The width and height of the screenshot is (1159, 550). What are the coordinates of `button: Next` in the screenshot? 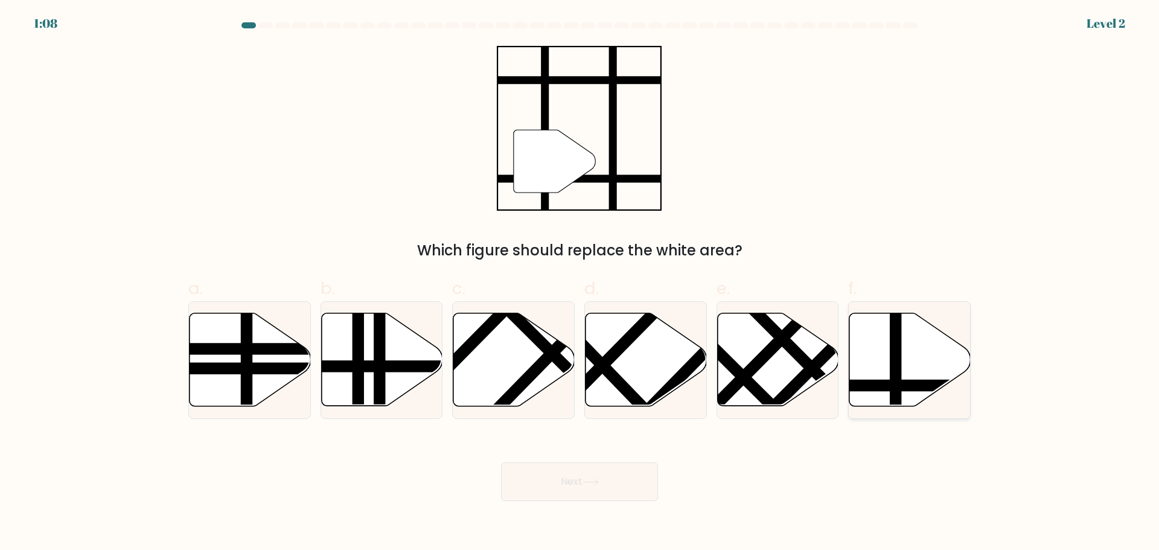 It's located at (580, 482).